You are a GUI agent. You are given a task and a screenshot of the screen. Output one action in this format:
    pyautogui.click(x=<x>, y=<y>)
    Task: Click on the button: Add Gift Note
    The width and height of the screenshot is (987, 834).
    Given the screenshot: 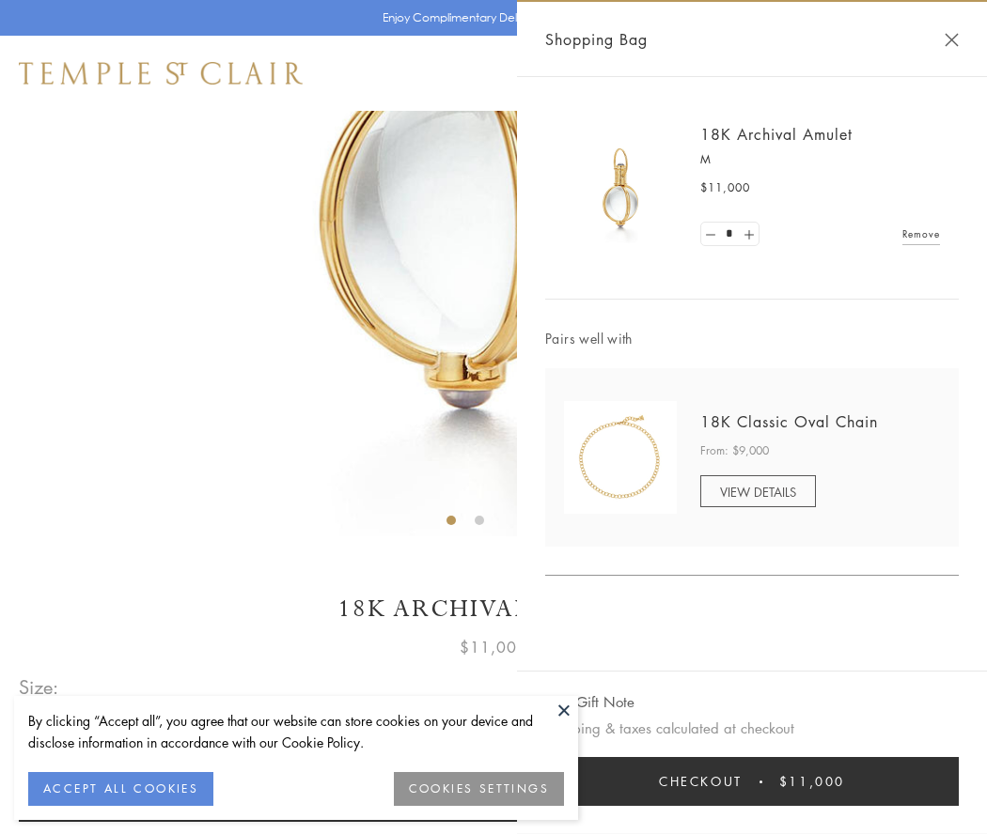 What is the action you would take?
    pyautogui.click(x=589, y=702)
    